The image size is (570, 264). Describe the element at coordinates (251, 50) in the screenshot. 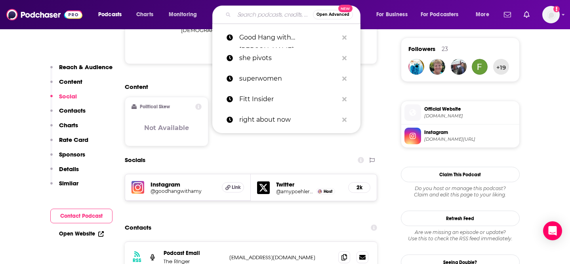

I see `button: Show More` at that location.